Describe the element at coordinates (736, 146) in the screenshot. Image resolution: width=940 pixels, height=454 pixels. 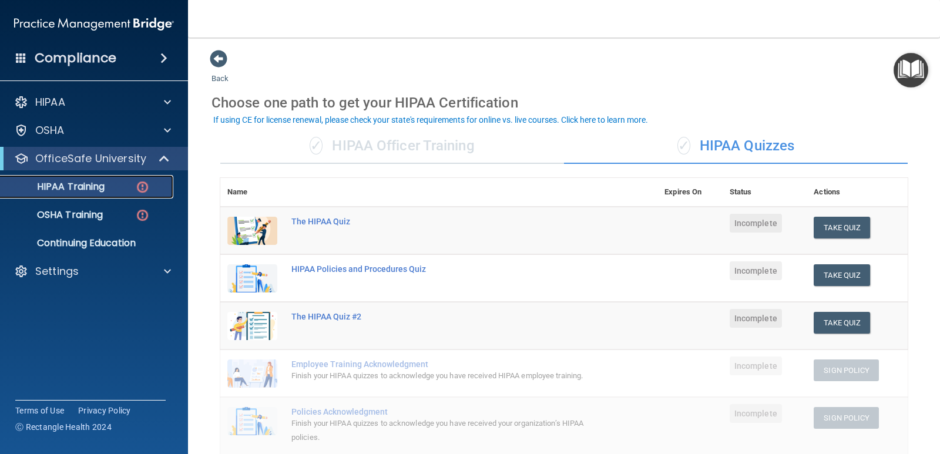
I see `div: HIPAA Quizzes` at that location.